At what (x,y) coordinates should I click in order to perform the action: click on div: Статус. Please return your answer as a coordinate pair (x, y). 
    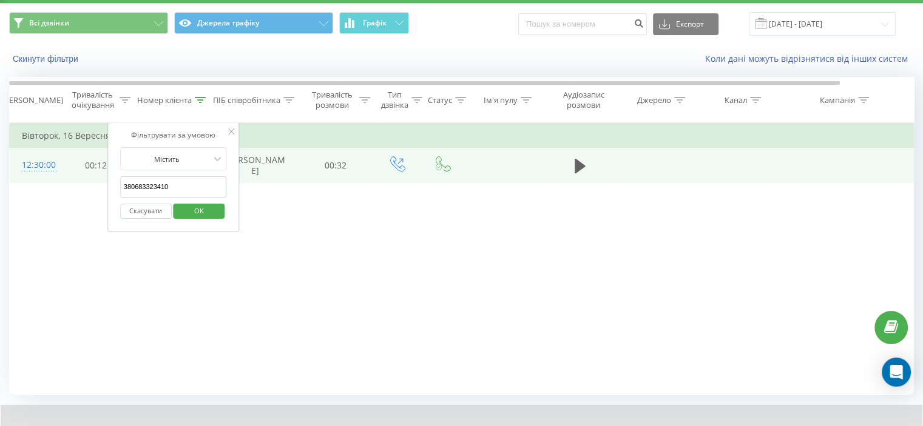
    Looking at the image, I should click on (440, 100).